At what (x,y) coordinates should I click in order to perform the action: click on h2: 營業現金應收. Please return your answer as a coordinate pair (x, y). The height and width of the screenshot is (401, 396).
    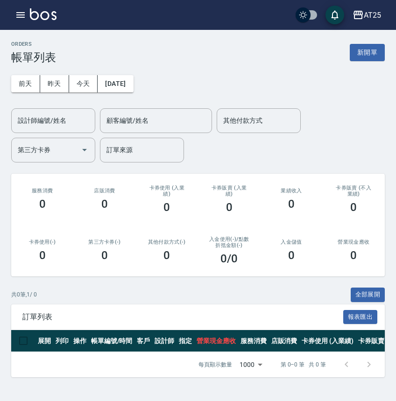
    Looking at the image, I should click on (354, 242).